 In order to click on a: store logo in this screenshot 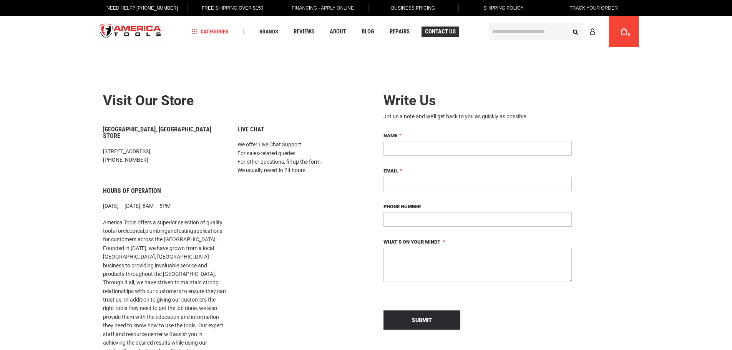, I will do `click(131, 32)`.